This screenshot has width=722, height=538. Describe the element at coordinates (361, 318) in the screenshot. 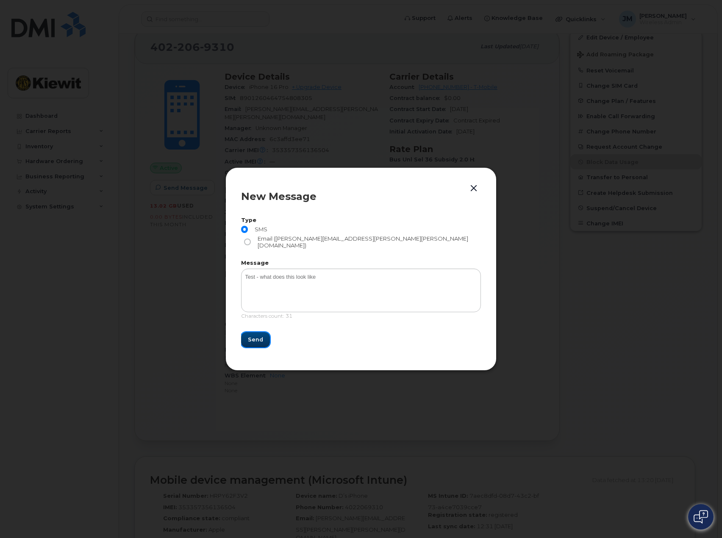

I see `div: Characters count: 31` at that location.